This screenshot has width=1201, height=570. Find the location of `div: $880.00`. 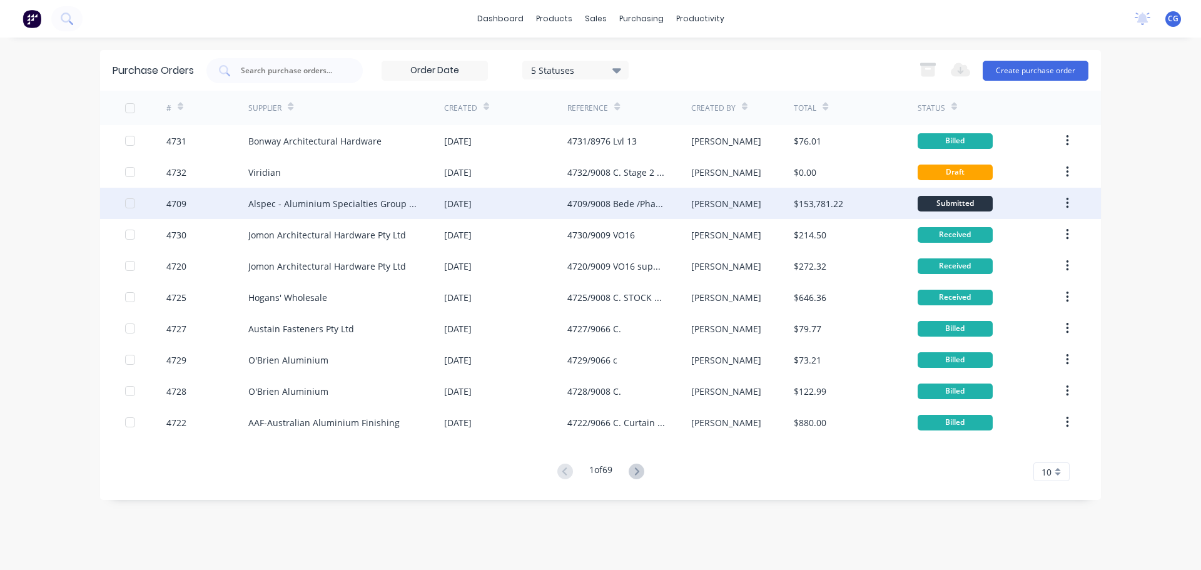

div: $880.00 is located at coordinates (810, 422).